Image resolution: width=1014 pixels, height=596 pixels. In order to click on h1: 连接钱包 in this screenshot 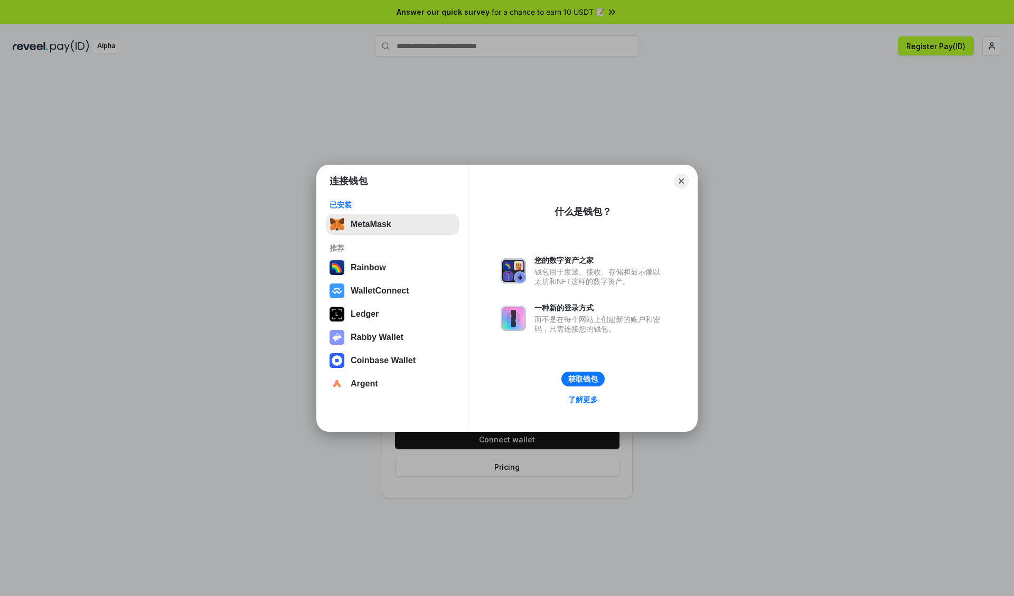, I will do `click(349, 181)`.